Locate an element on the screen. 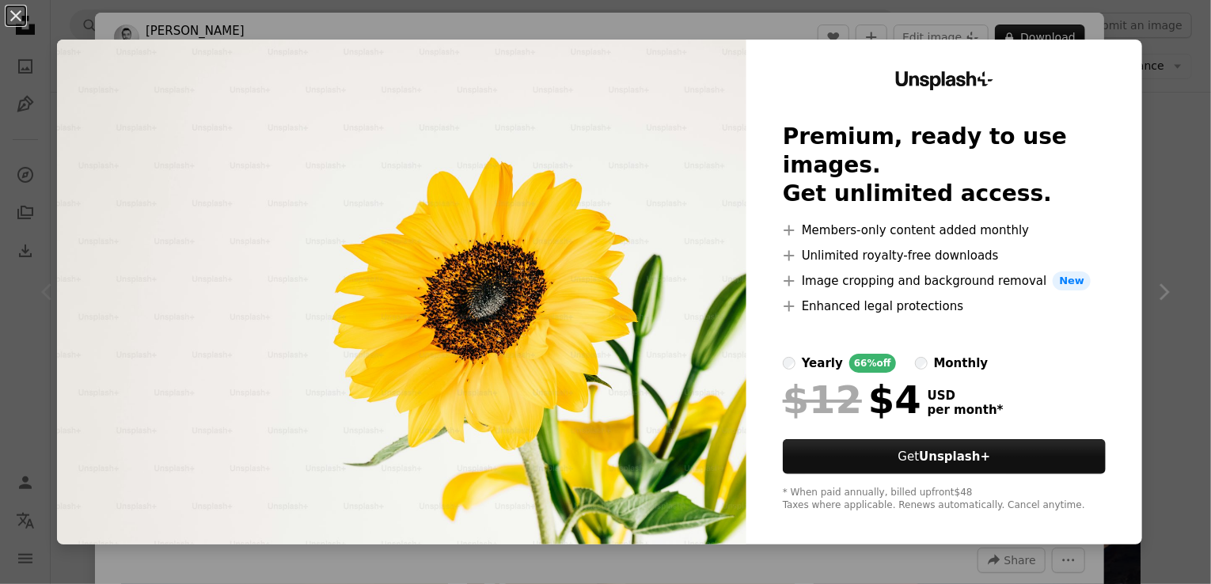 The width and height of the screenshot is (1211, 584). div: 66% off is located at coordinates (872, 363).